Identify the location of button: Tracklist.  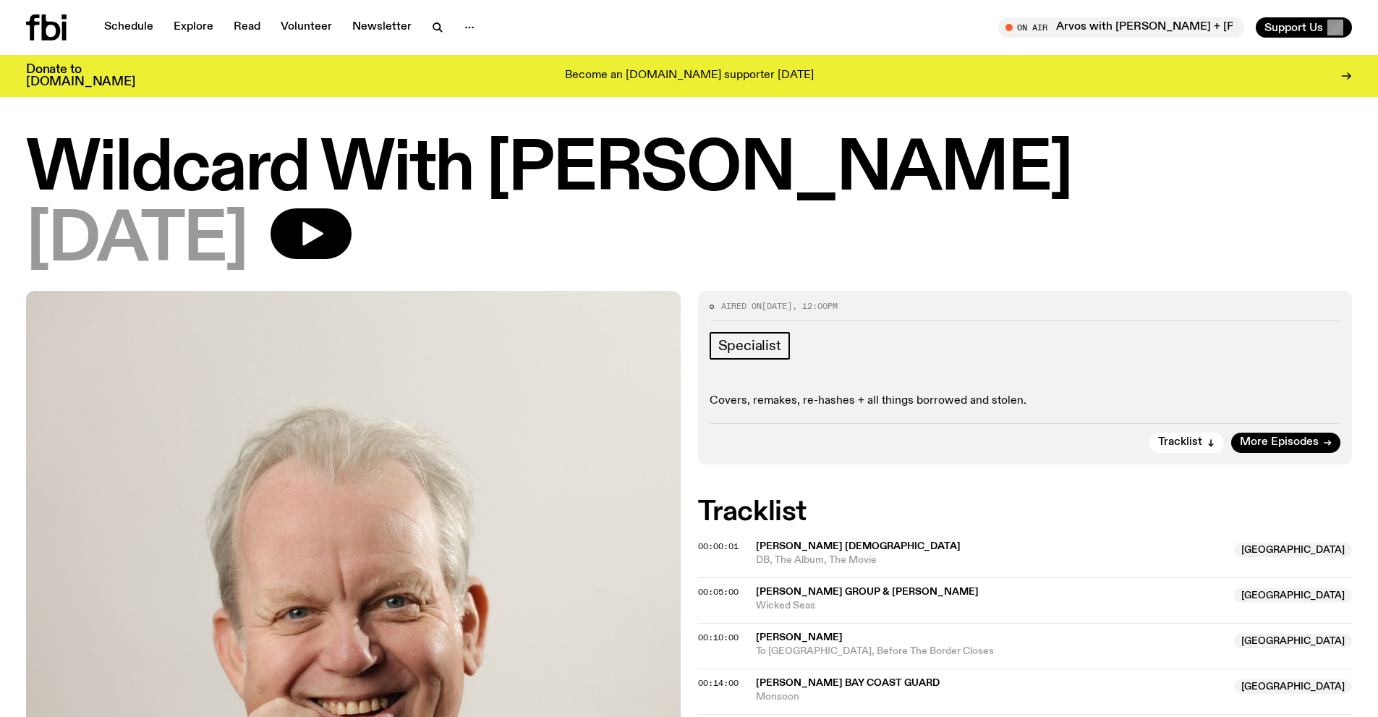
(1187, 443).